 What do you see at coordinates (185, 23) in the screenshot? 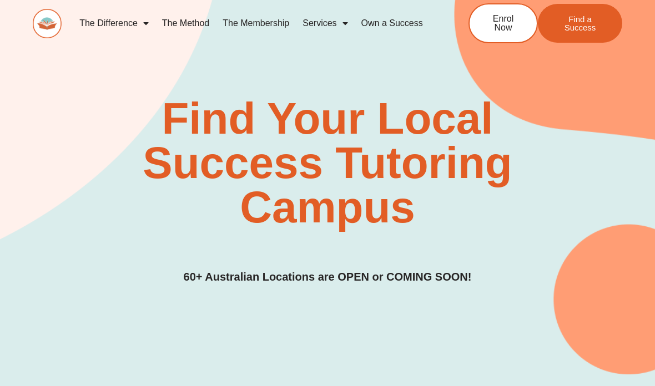
I see `a: The Method` at bounding box center [185, 23].